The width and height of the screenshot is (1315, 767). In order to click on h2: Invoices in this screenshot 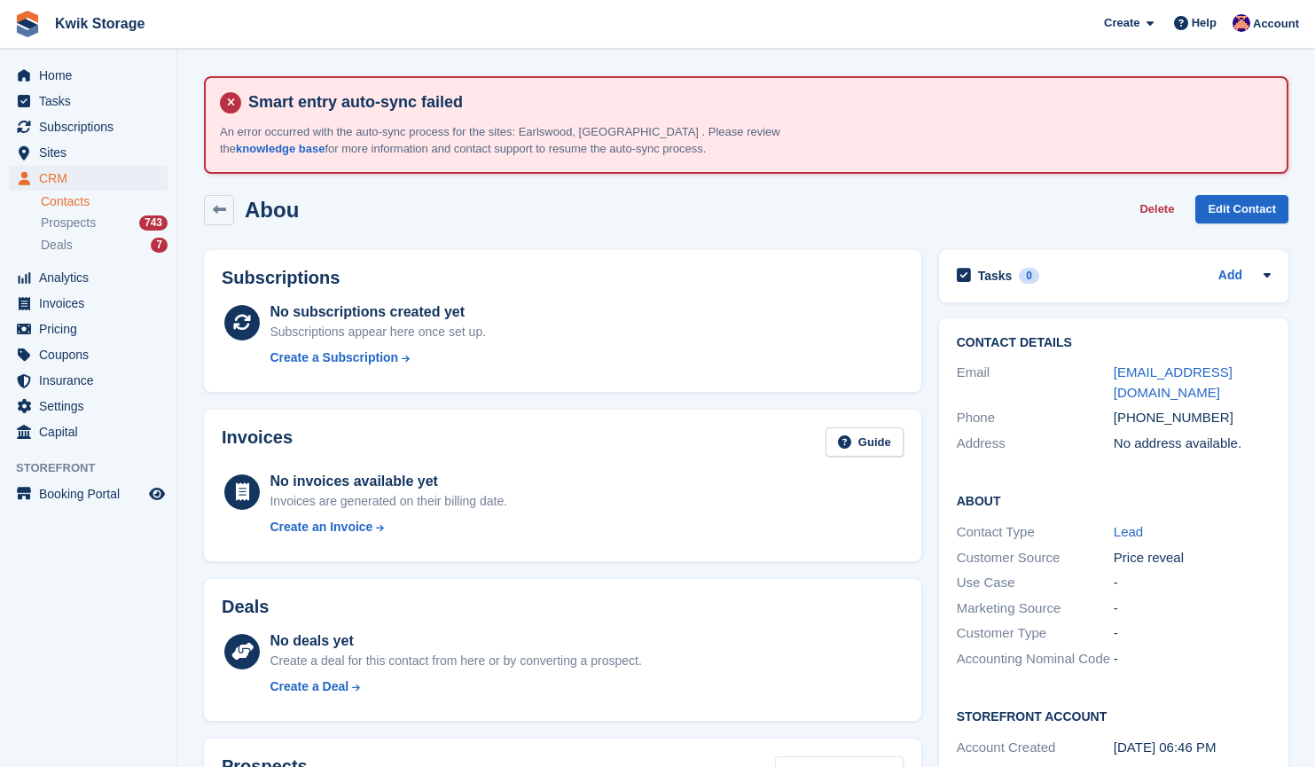, I will do `click(257, 441)`.